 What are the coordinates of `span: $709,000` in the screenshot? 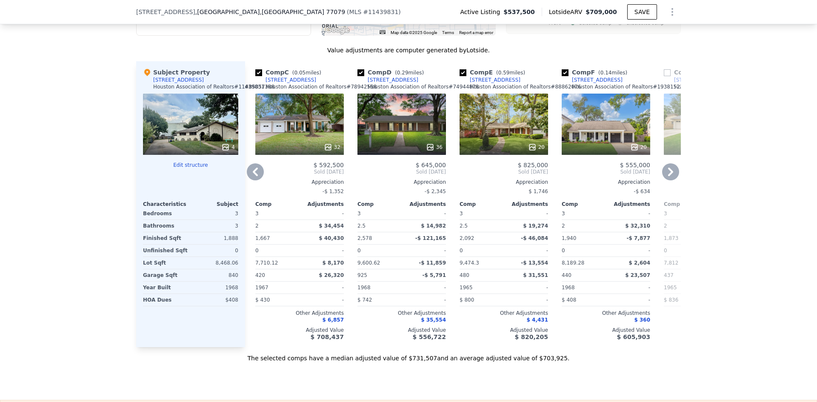 It's located at (601, 12).